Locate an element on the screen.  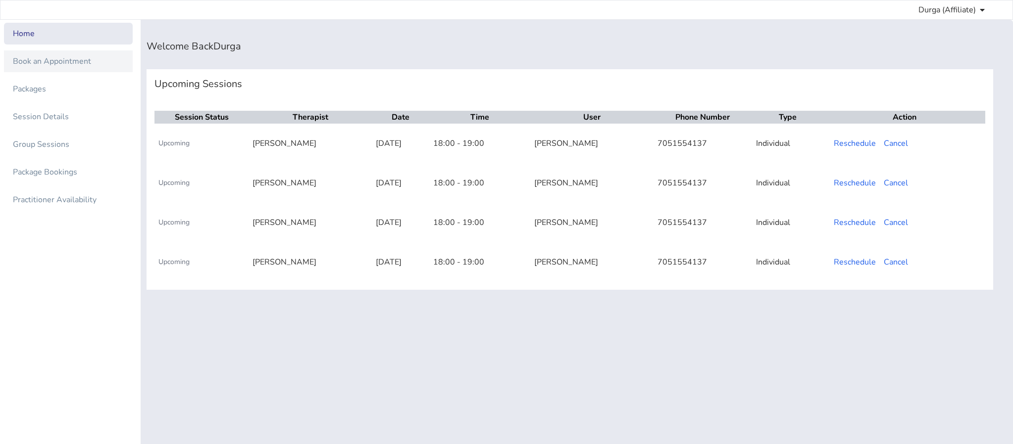
div: Upcoming Sessions is located at coordinates (570, 84).